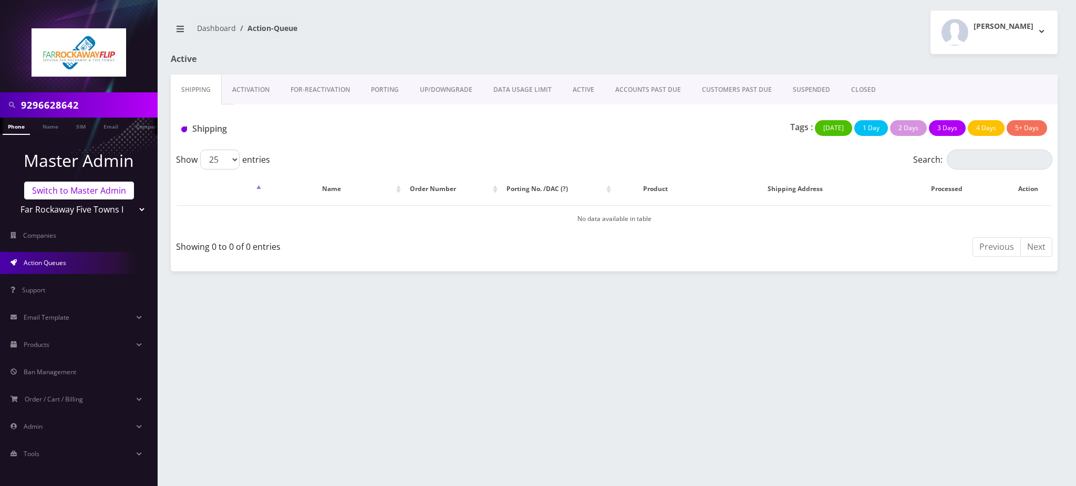 The image size is (1076, 486). Describe the element at coordinates (736, 90) in the screenshot. I see `a: CUSTOMERS PAST DUE` at that location.